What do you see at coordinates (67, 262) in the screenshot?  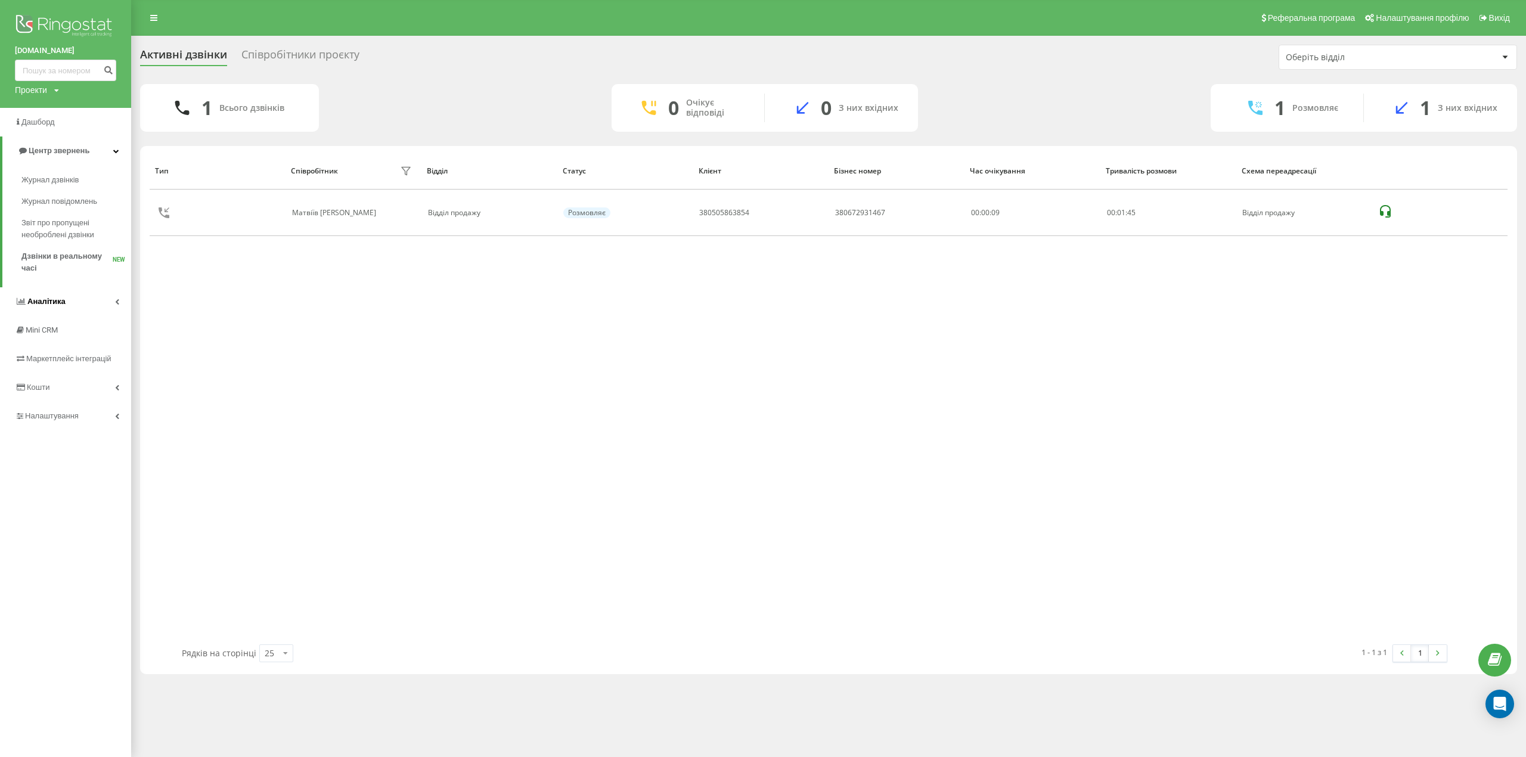 I see `span: Дзвінки в реальному часі` at bounding box center [67, 262].